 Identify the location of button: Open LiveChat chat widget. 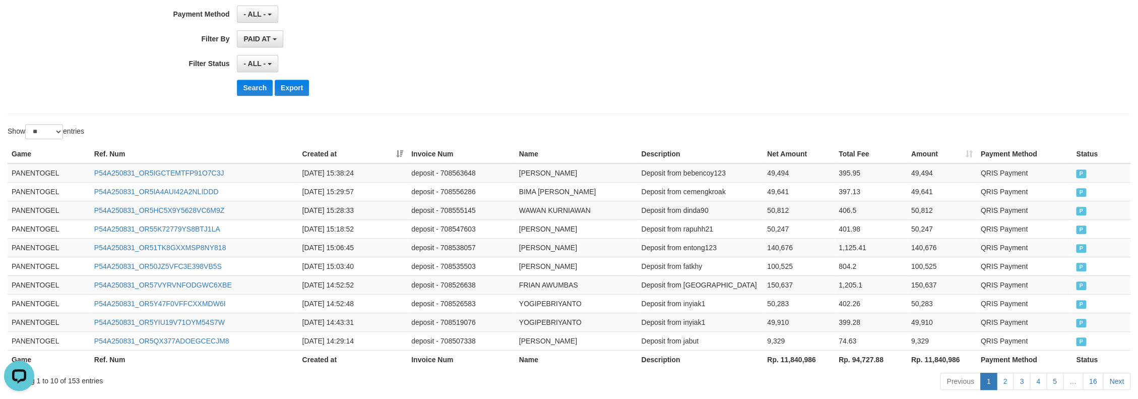
(19, 19).